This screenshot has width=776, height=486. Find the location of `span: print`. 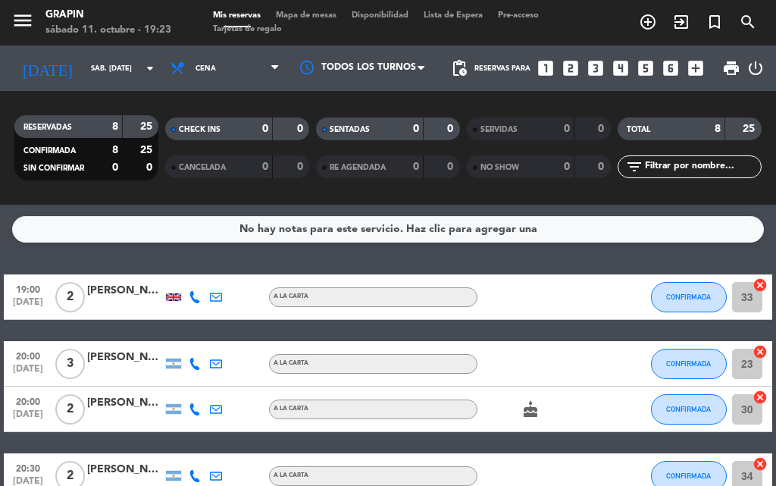

span: print is located at coordinates (731, 68).